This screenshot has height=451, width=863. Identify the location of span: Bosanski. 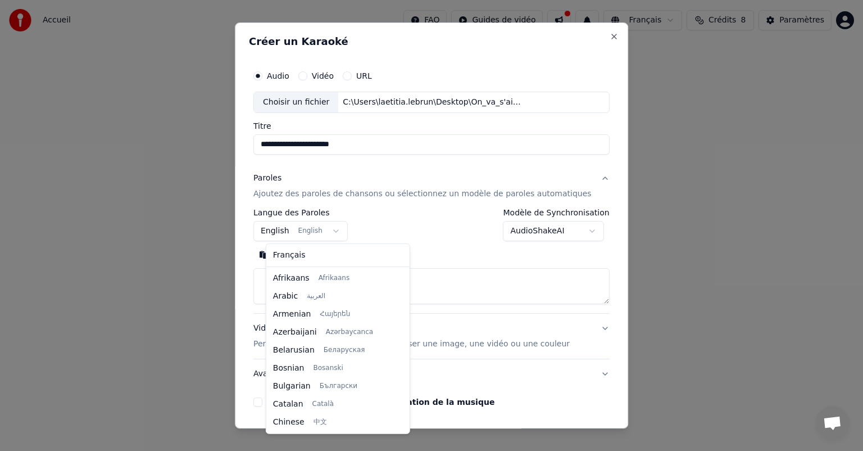
(328, 368).